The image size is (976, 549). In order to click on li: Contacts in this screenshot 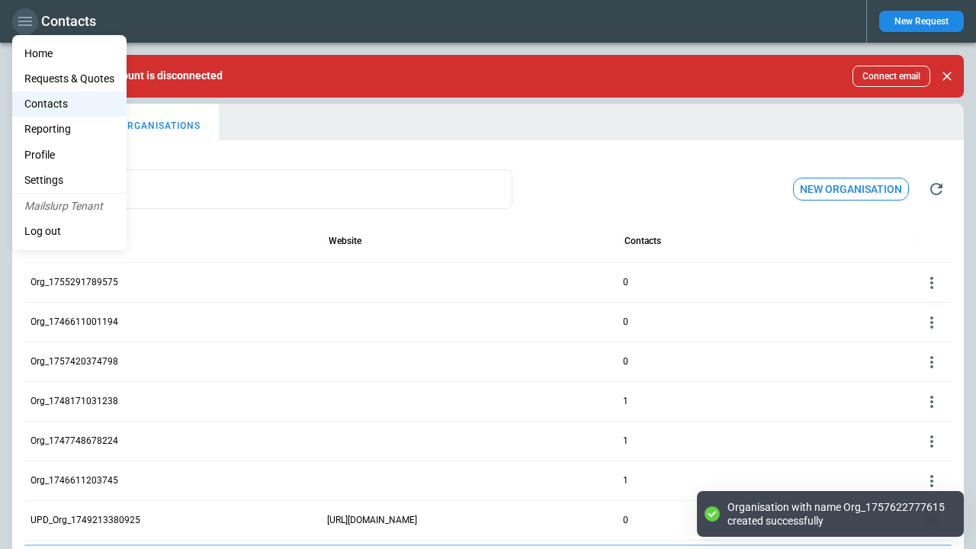, I will do `click(69, 104)`.